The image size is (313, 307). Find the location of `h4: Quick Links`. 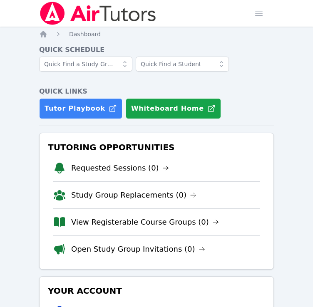

h4: Quick Links is located at coordinates (156, 91).